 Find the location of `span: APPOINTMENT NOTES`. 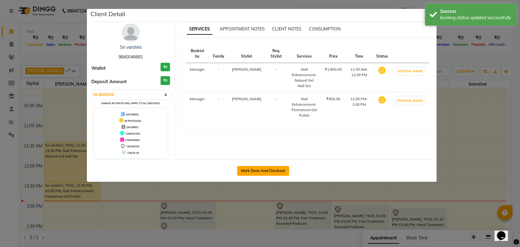

span: APPOINTMENT NOTES is located at coordinates (242, 29).